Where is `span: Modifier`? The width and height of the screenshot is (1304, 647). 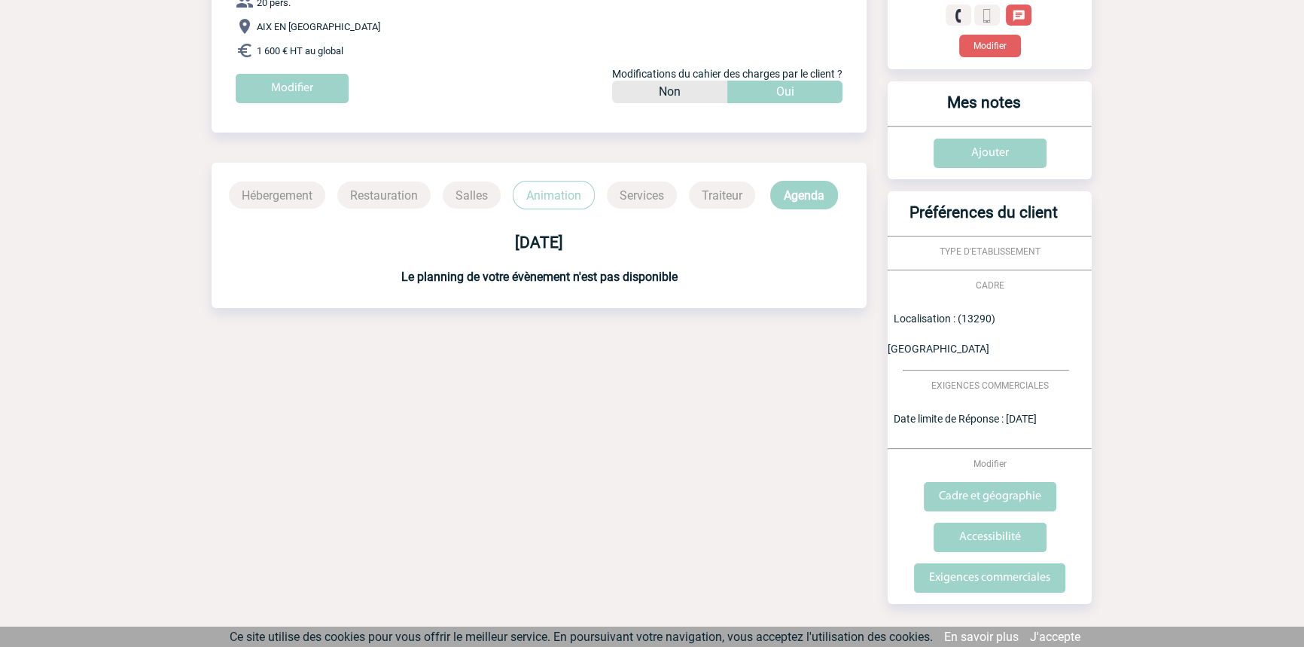 span: Modifier is located at coordinates (990, 464).